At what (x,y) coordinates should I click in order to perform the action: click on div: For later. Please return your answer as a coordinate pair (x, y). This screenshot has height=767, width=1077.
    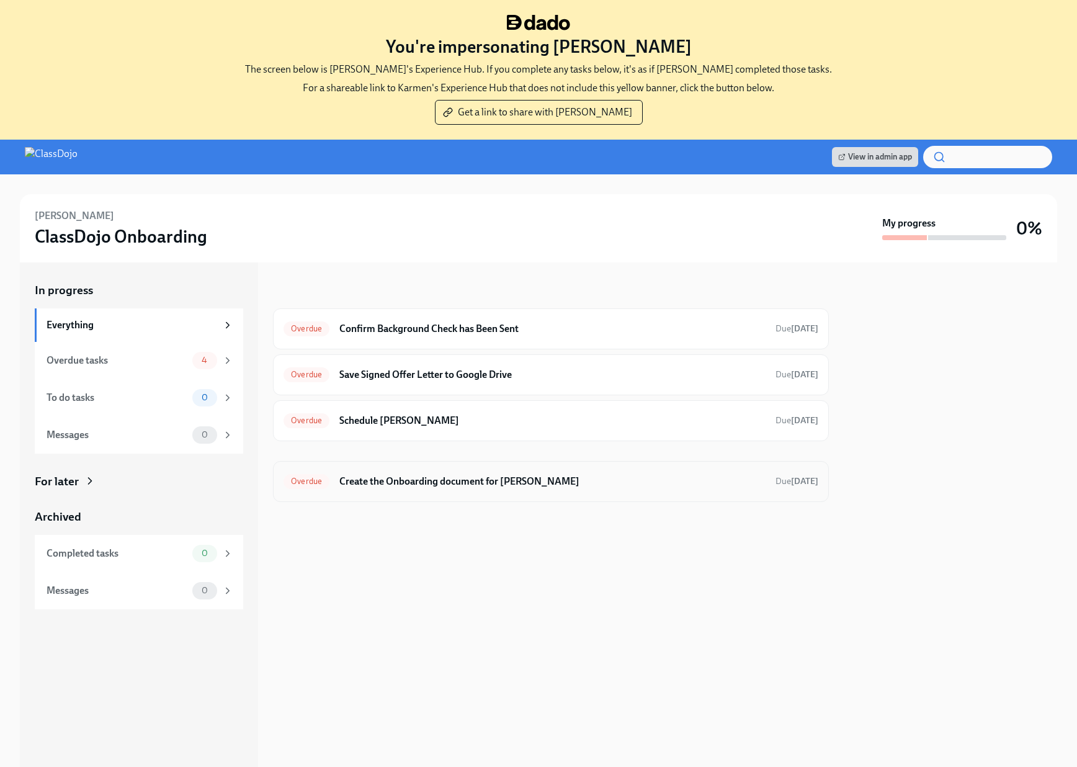
    Looking at the image, I should click on (56, 482).